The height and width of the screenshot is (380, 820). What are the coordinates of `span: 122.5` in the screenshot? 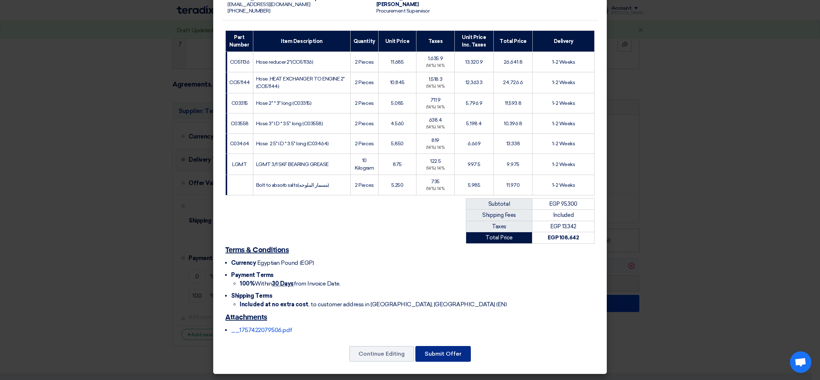 It's located at (435, 161).